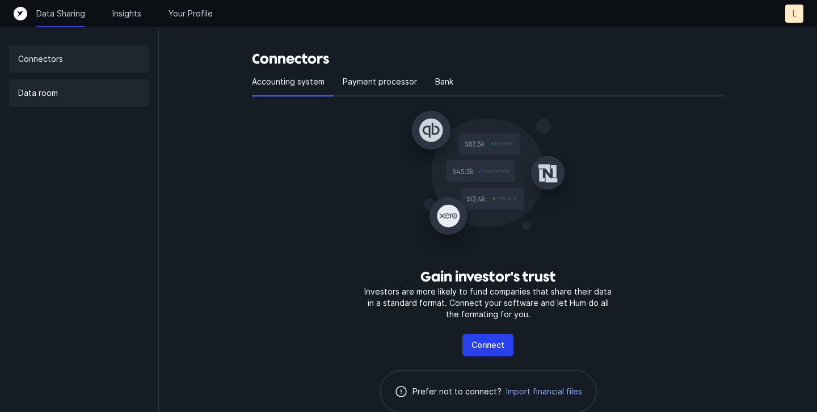  I want to click on button: L, so click(794, 14).